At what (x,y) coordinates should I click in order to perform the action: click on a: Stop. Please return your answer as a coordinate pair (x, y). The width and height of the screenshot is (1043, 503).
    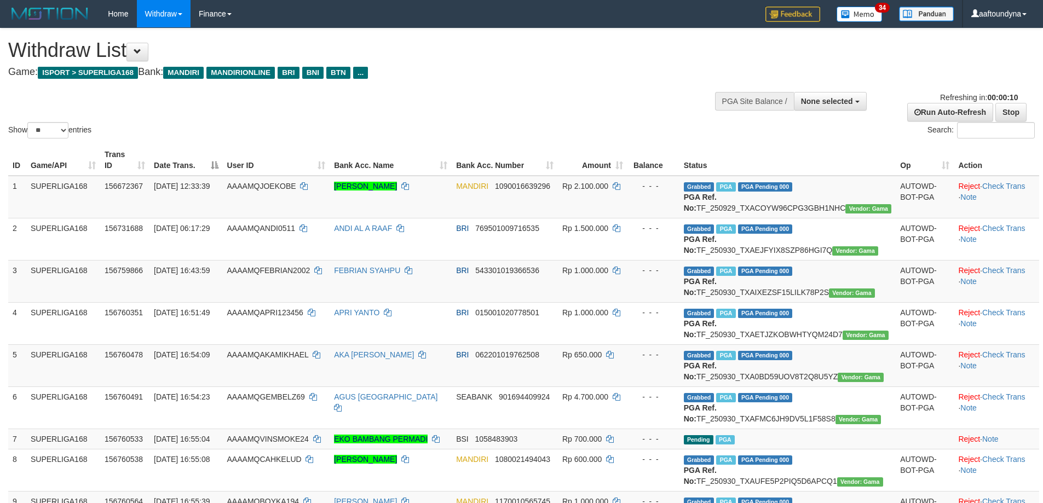
    Looking at the image, I should click on (1010, 112).